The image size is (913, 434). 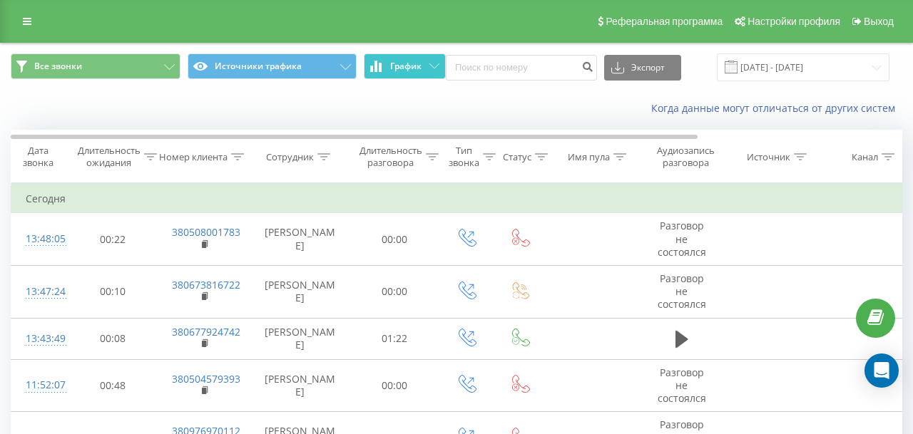 What do you see at coordinates (642, 68) in the screenshot?
I see `button: Экспорт` at bounding box center [642, 68].